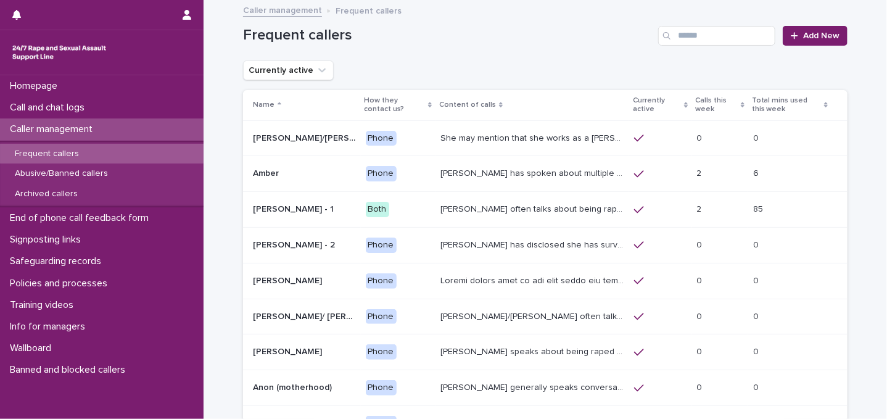 This screenshot has width=887, height=419. I want to click on p: End of phone call feedback form, so click(81, 218).